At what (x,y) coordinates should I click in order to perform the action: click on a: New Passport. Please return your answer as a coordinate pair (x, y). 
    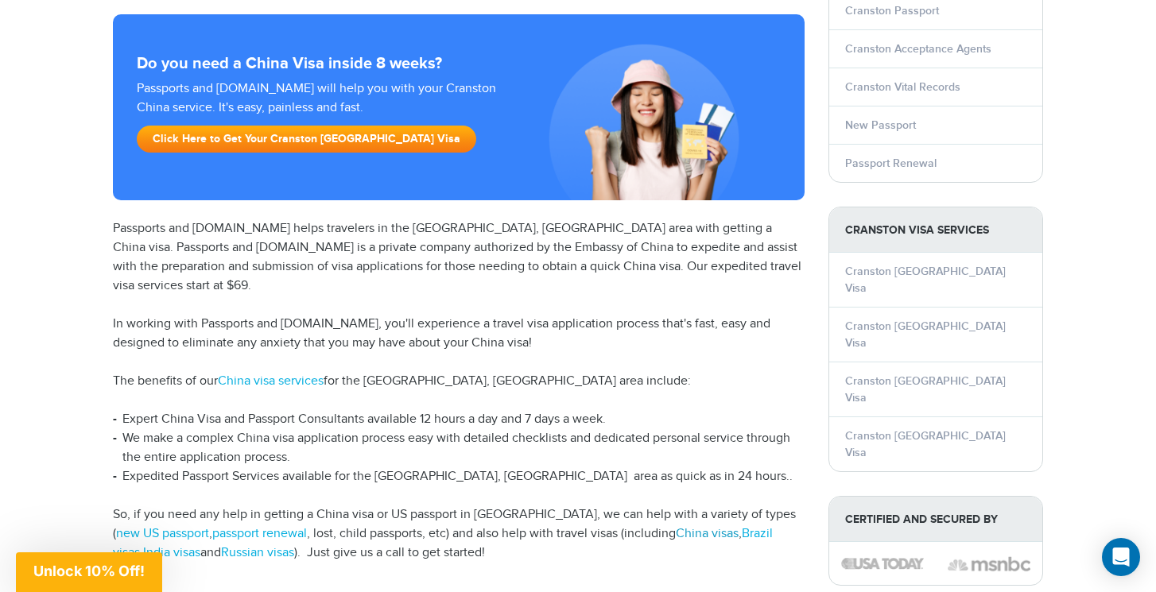
    Looking at the image, I should click on (880, 125).